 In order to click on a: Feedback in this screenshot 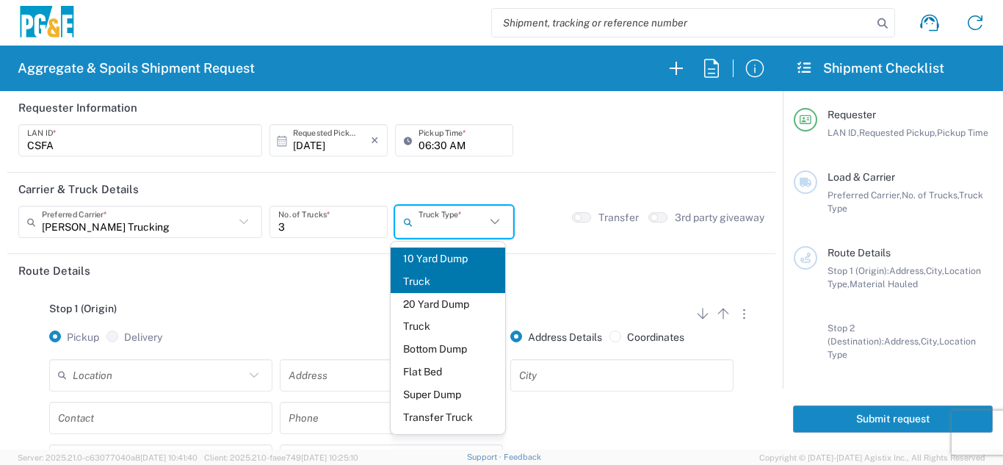, I will do `click(522, 457)`.